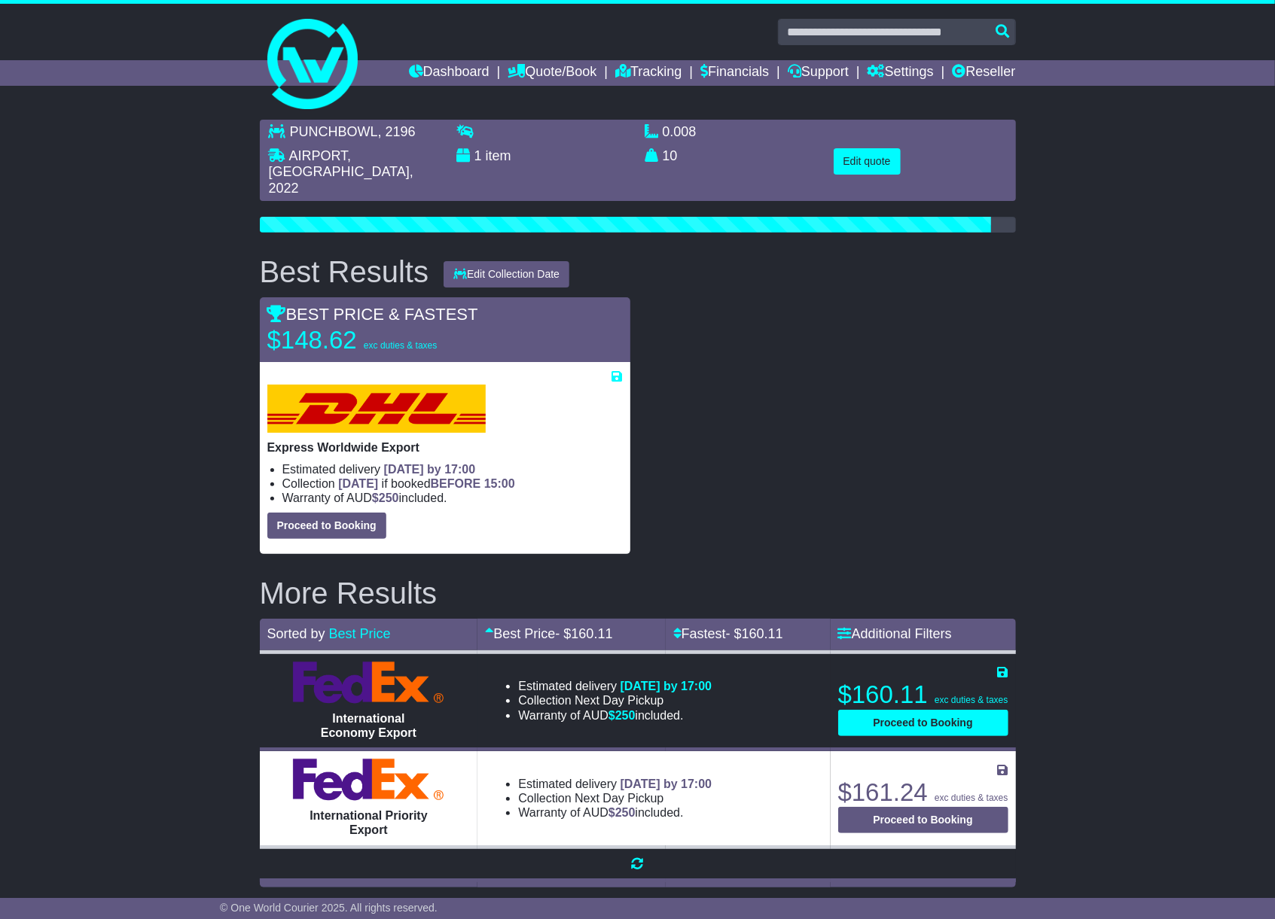  I want to click on p: $160.11, so click(923, 695).